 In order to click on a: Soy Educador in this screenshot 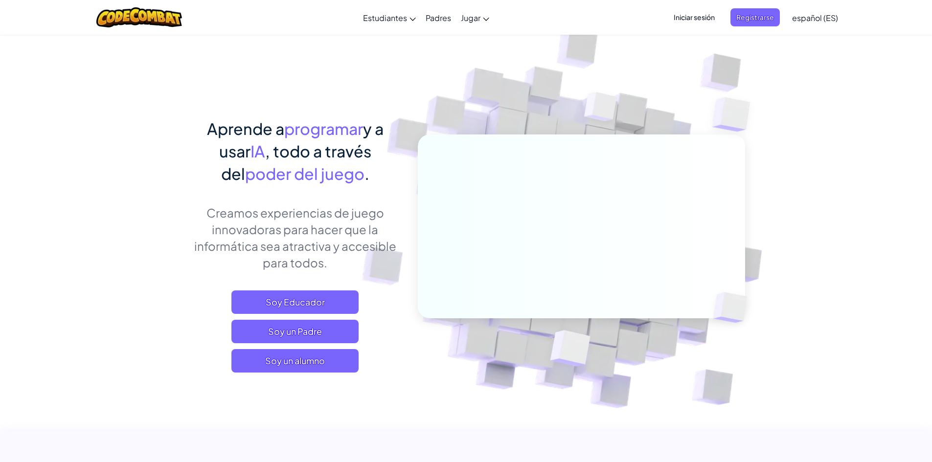, I will do `click(295, 302)`.